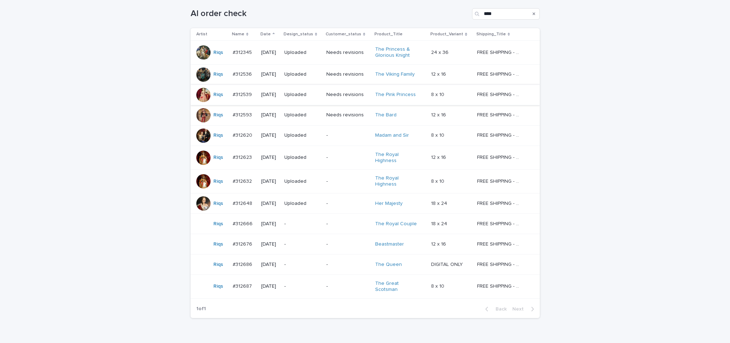 This screenshot has width=730, height=343. I want to click on span: Next, so click(521, 309).